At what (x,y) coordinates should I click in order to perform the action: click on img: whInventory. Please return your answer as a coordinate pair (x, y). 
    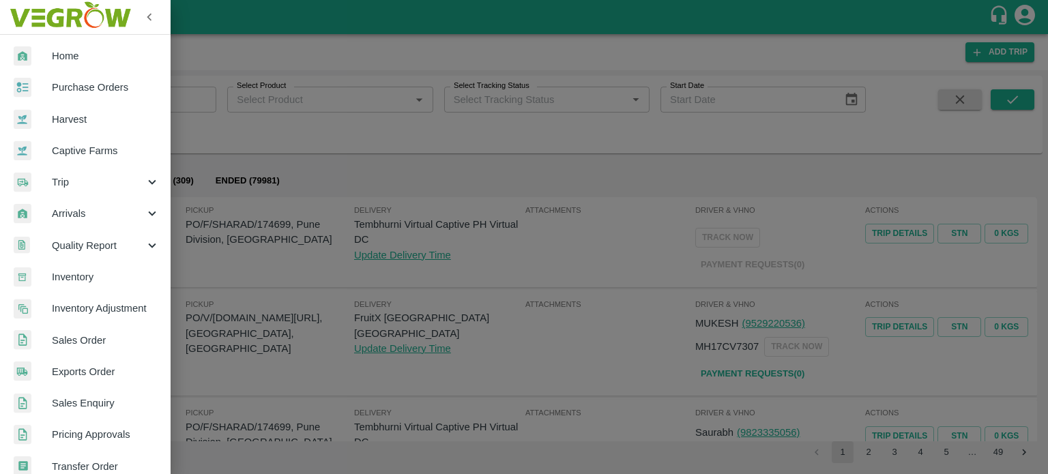
    Looking at the image, I should click on (23, 277).